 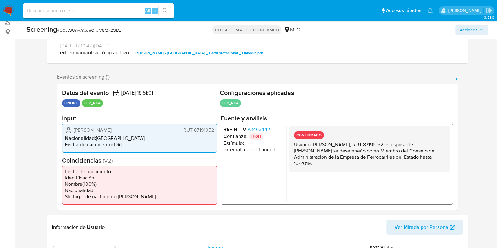 I want to click on a: Salir, so click(x=489, y=10).